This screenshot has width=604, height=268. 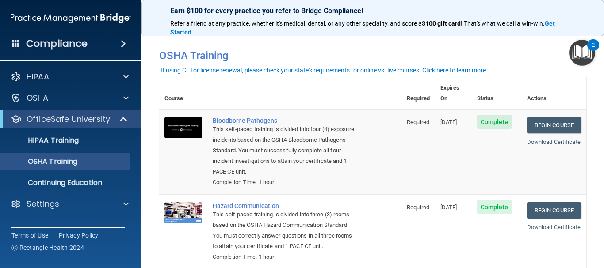 What do you see at coordinates (48, 248) in the screenshot?
I see `span: Ⓒ Rectangle Health 2024` at bounding box center [48, 248].